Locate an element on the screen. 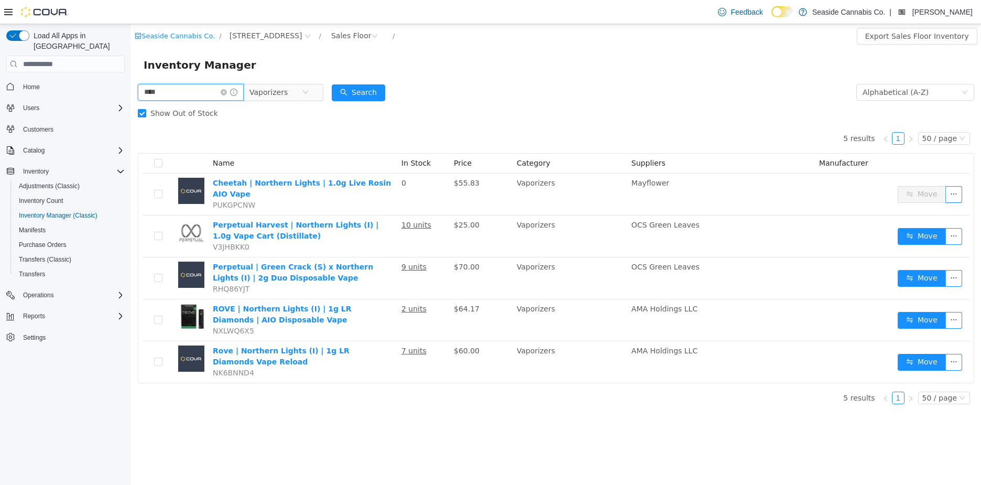  span: 0 is located at coordinates (272, 159).